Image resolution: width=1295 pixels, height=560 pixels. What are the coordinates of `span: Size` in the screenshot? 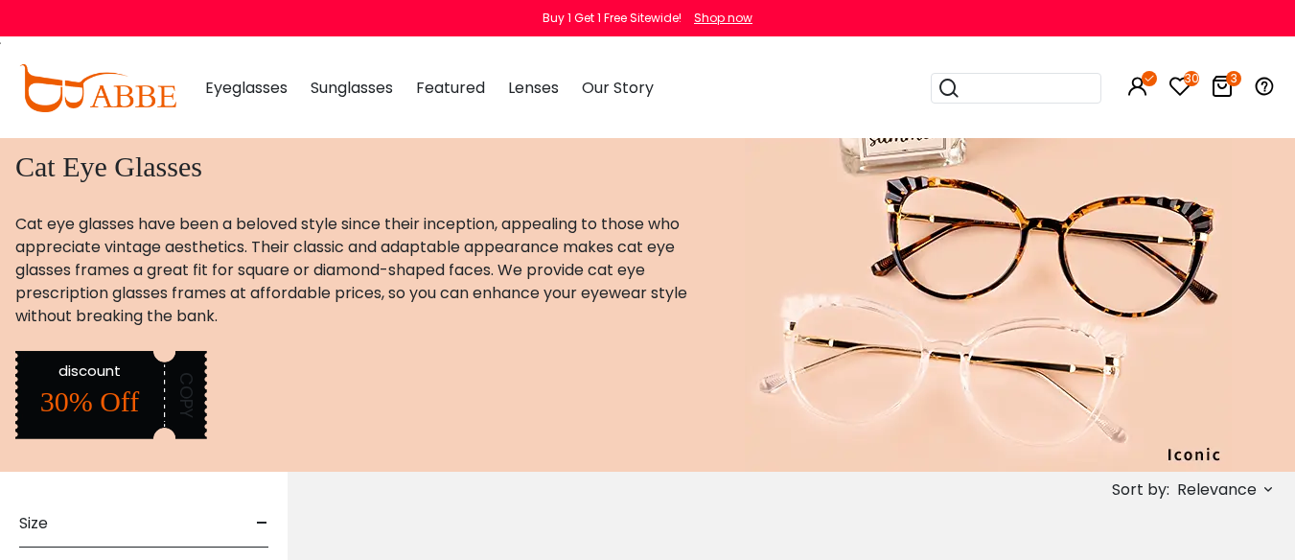 It's located at (34, 523).